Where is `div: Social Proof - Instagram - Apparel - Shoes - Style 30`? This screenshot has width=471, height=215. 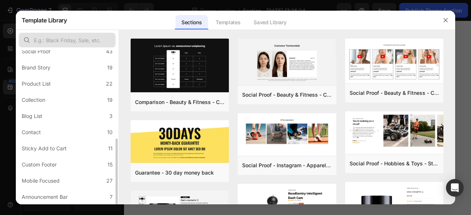 div: Social Proof - Instagram - Apparel - Shoes - Style 30 is located at coordinates (287, 166).